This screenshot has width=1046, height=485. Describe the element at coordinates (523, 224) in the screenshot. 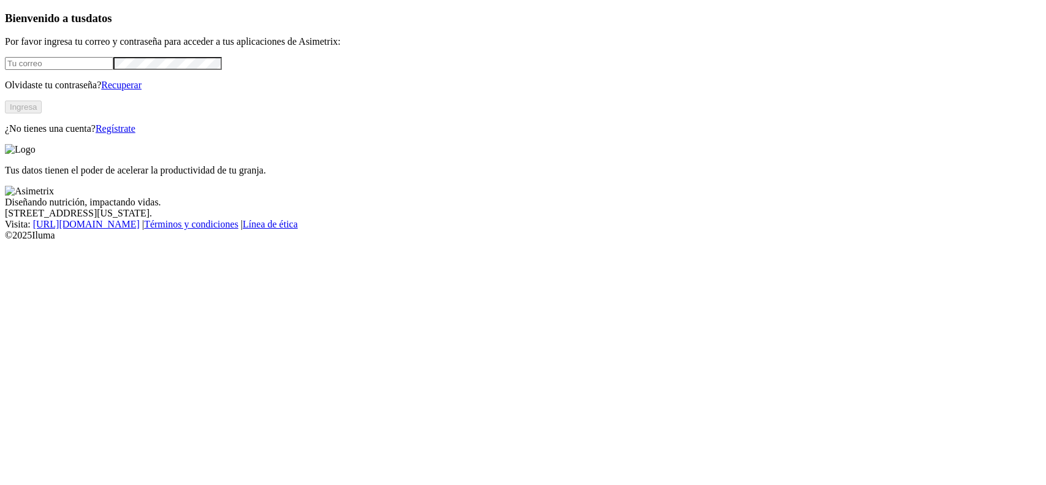

I see `div: Visita : | |` at that location.